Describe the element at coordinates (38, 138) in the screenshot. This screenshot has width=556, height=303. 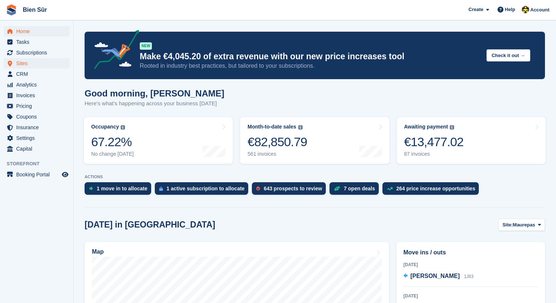
I see `span: Settings` at that location.